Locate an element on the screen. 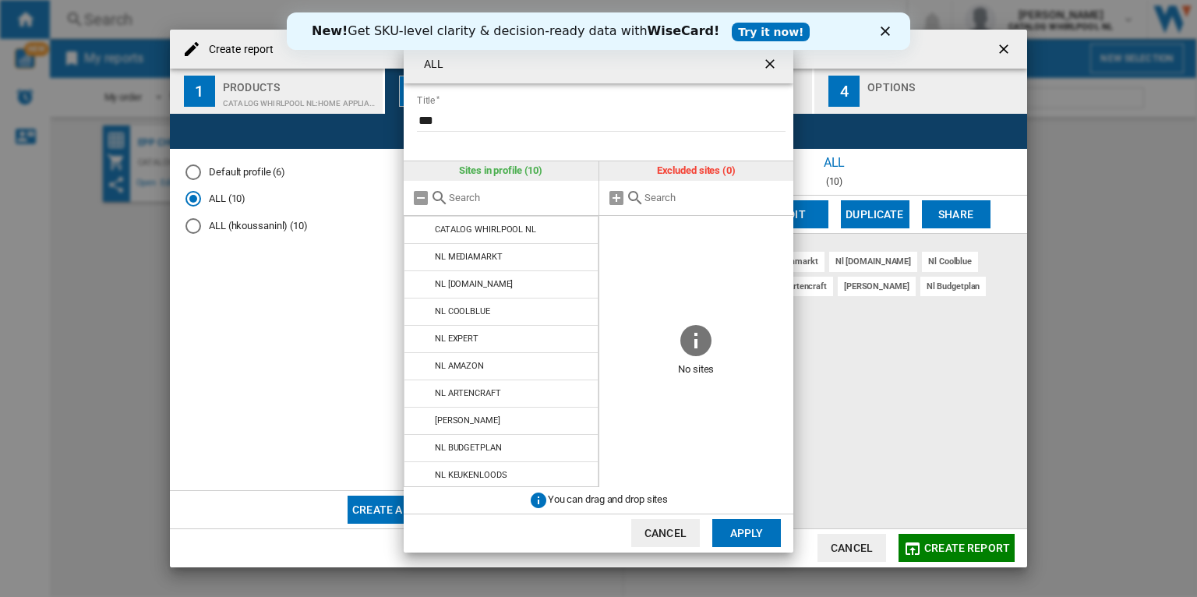 The width and height of the screenshot is (1197, 597). b: WiseCard! is located at coordinates (397, 18).